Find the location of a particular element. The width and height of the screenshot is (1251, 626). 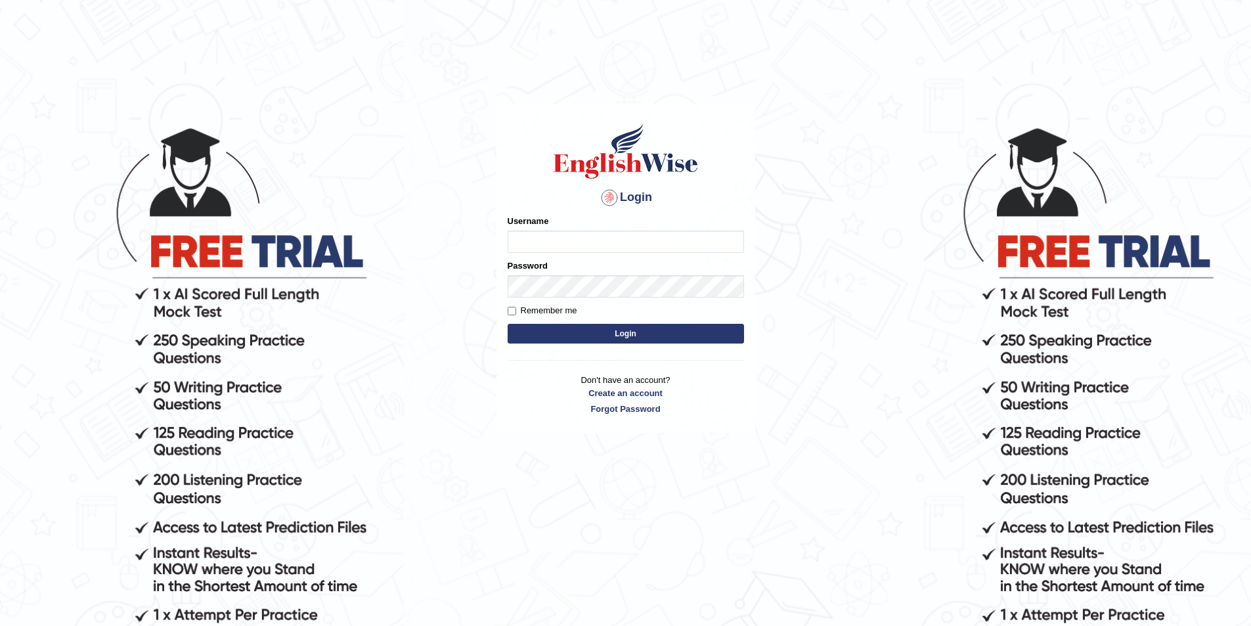

label: Remember me is located at coordinates (542, 311).